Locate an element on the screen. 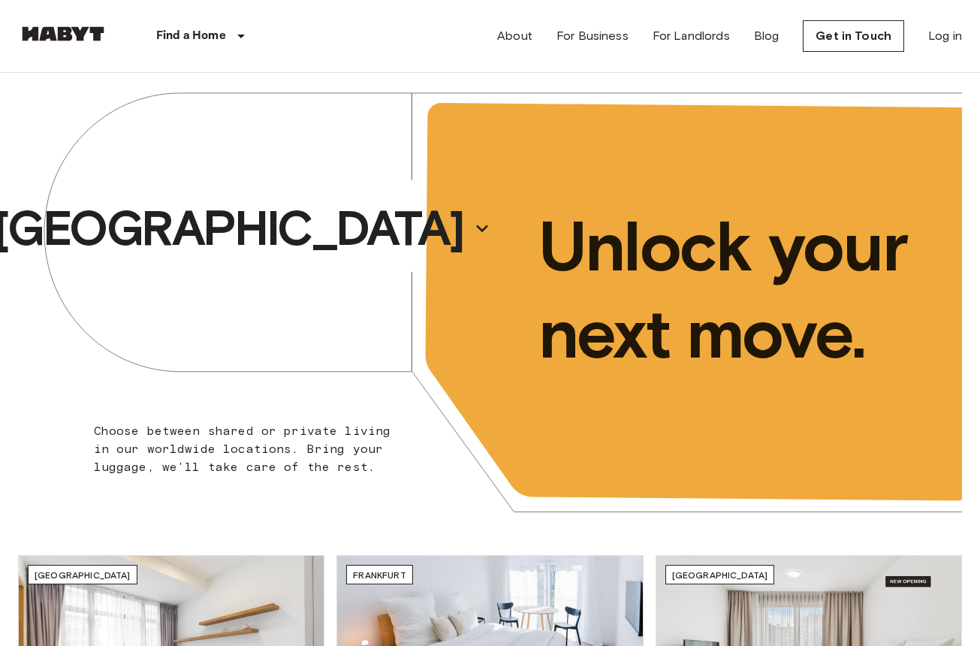  p: Choose between shared or private living in our worldwide locations. Bring your luggage, we'll tak... is located at coordinates (249, 449).